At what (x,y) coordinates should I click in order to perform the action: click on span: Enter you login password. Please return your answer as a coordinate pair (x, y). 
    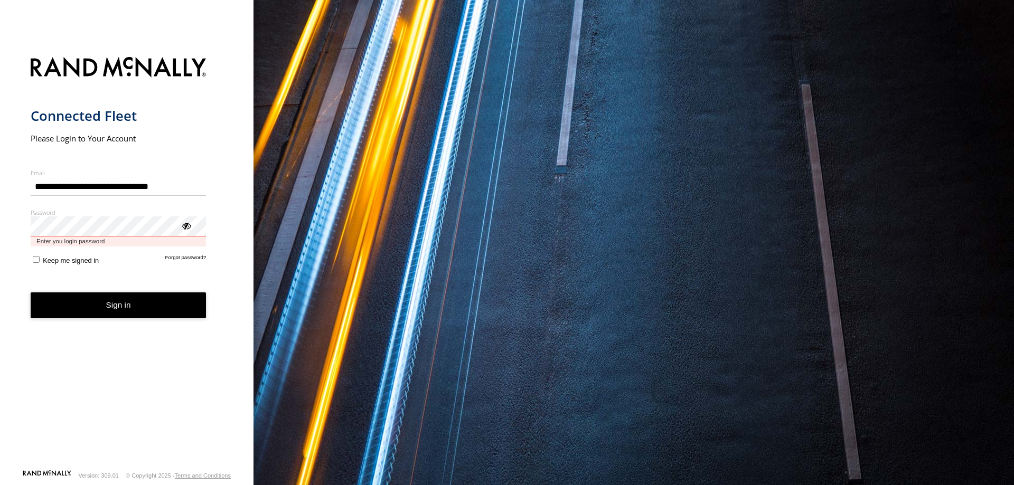
    Looking at the image, I should click on (118, 241).